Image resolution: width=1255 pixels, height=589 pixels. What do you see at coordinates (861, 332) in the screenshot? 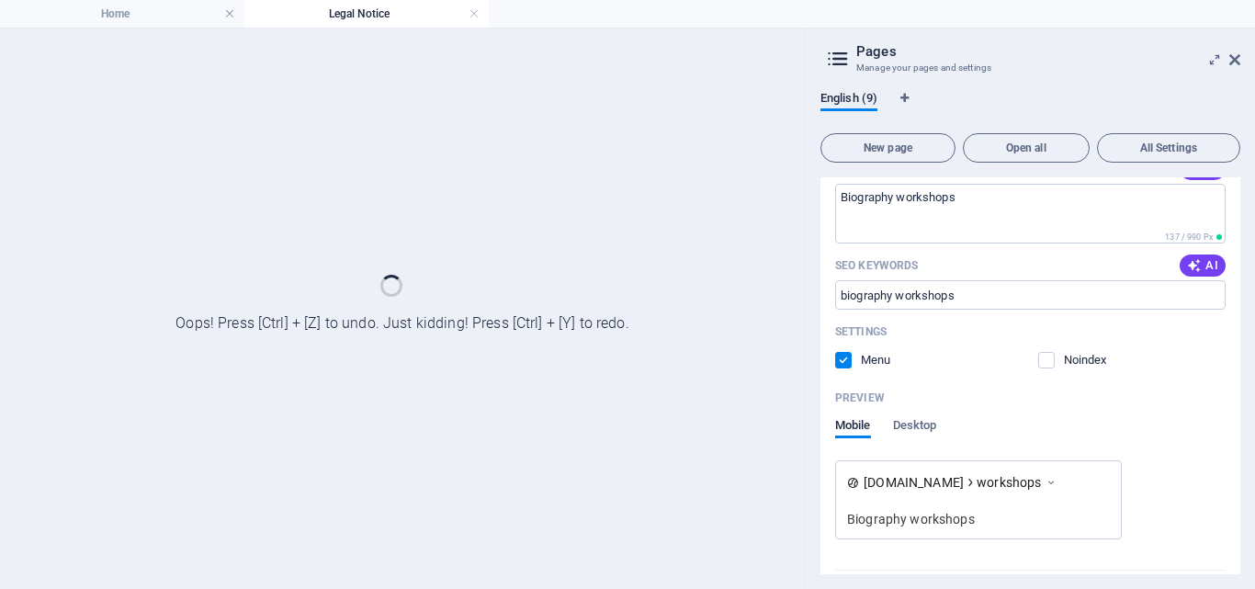
I see `p: Settings` at bounding box center [861, 332].